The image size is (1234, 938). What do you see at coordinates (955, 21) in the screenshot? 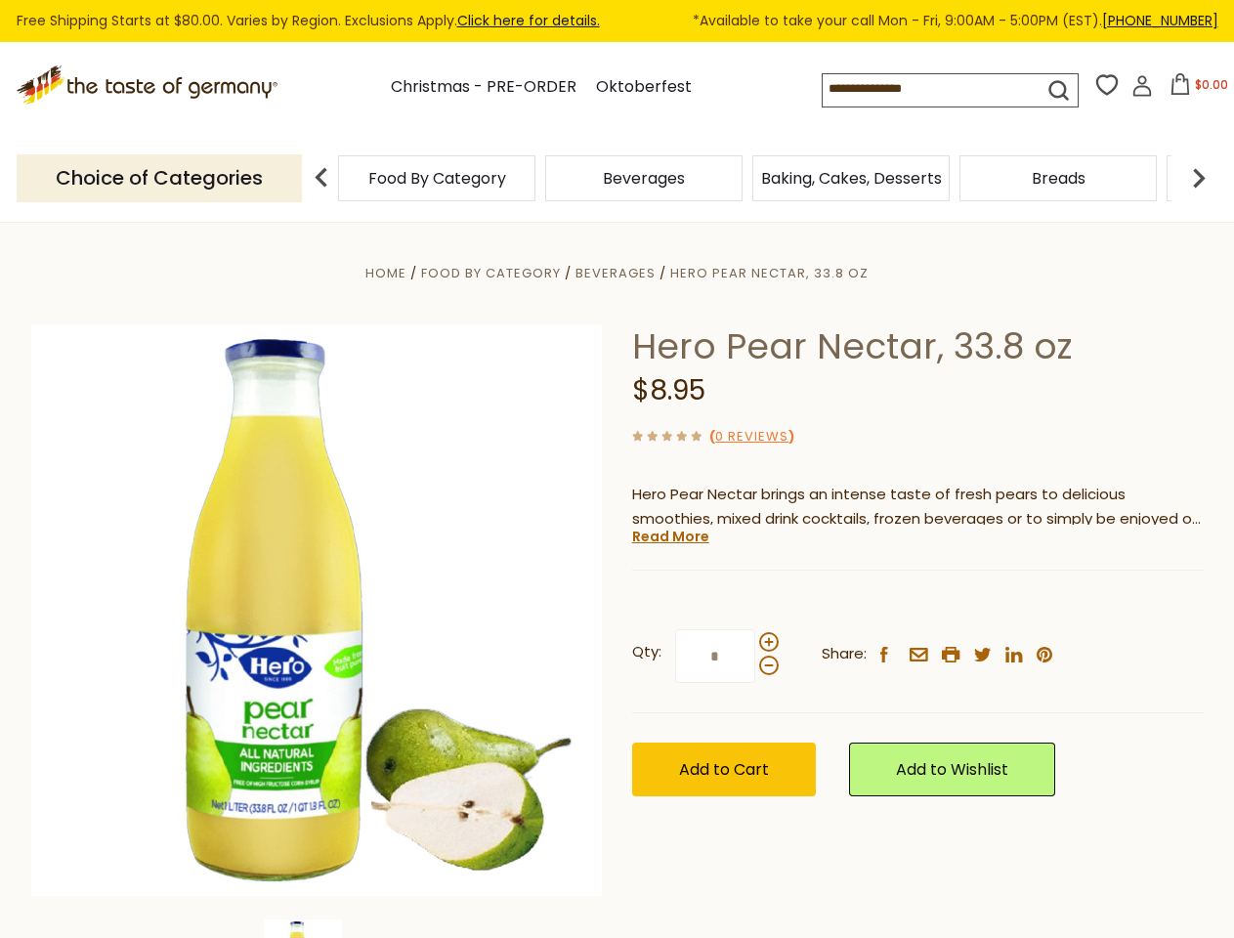
I see `span: *Available to take your call Mon - Fri, 9:00AM - 5:00PM (EST).` at bounding box center [955, 21].